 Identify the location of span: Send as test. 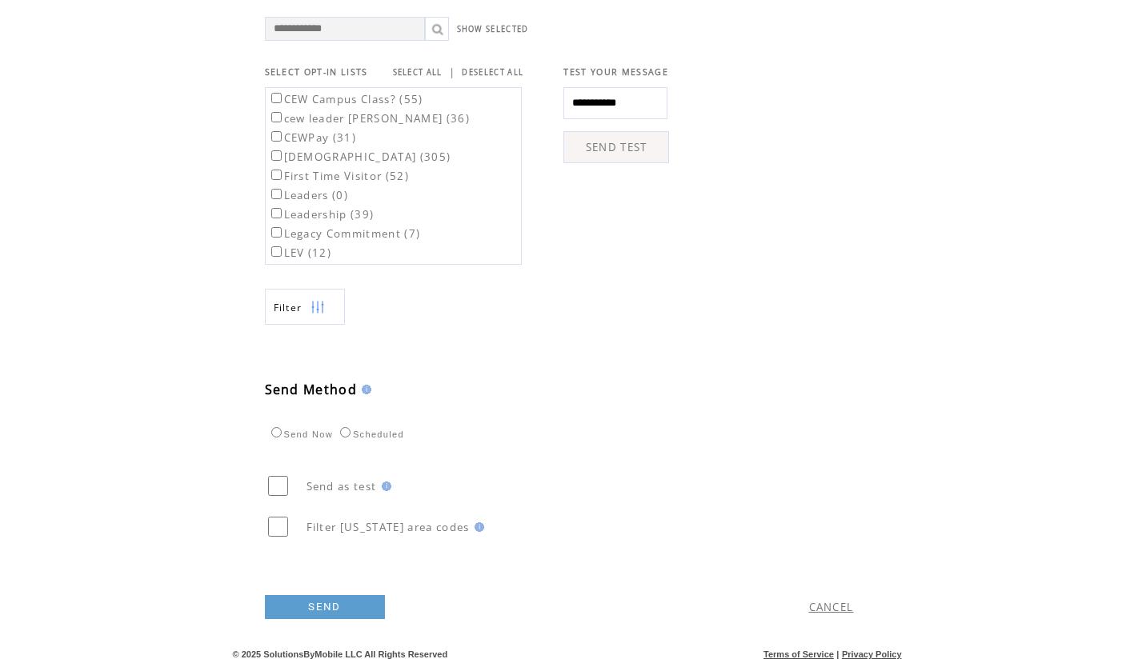
(342, 487).